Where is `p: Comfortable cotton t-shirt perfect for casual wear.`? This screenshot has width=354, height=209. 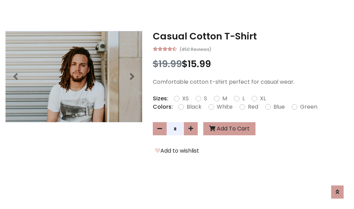 p: Comfortable cotton t-shirt perfect for casual wear. is located at coordinates (251, 82).